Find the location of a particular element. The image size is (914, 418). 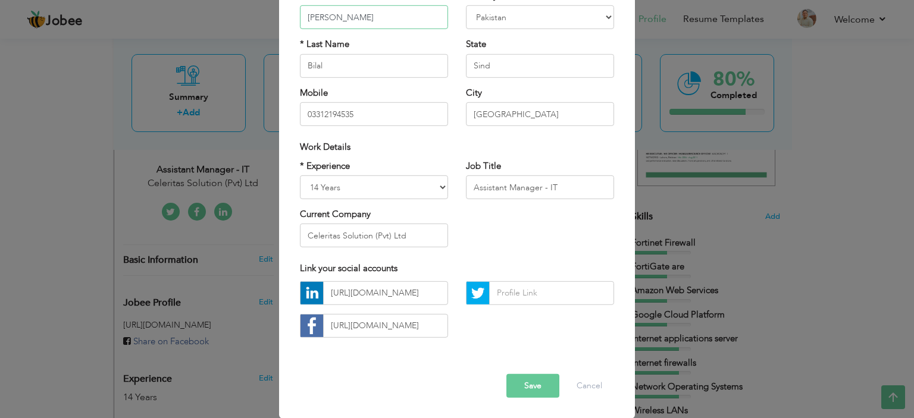

label: Job Title is located at coordinates (483, 165).